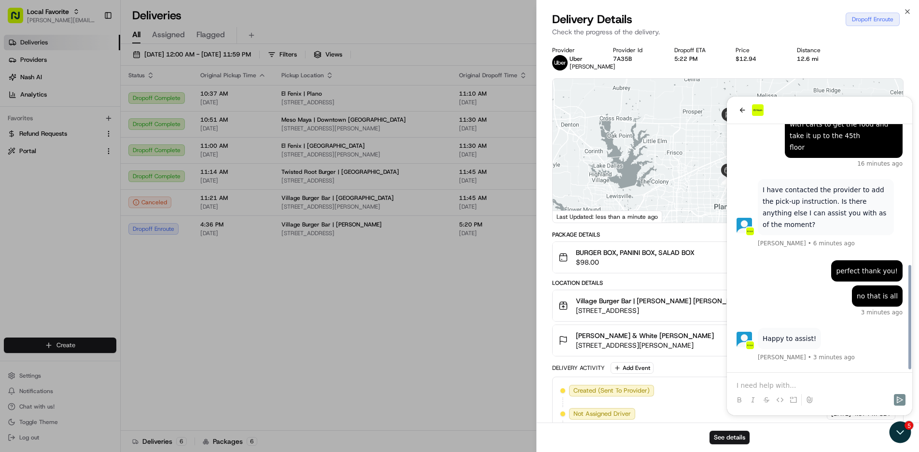  I want to click on div: 14, so click(744, 132).